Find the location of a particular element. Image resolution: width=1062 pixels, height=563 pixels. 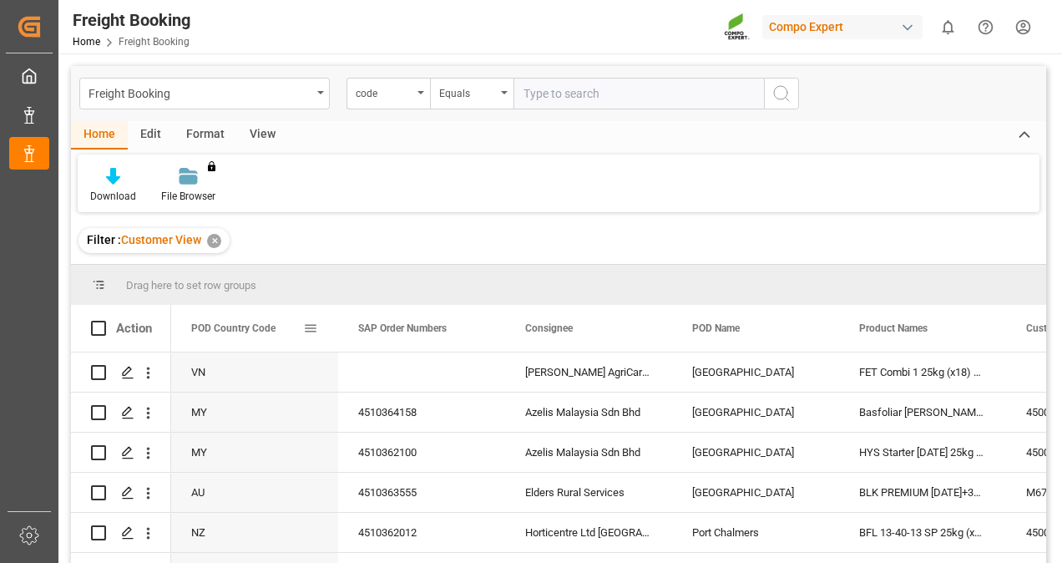

span: Filter : is located at coordinates (104, 240).